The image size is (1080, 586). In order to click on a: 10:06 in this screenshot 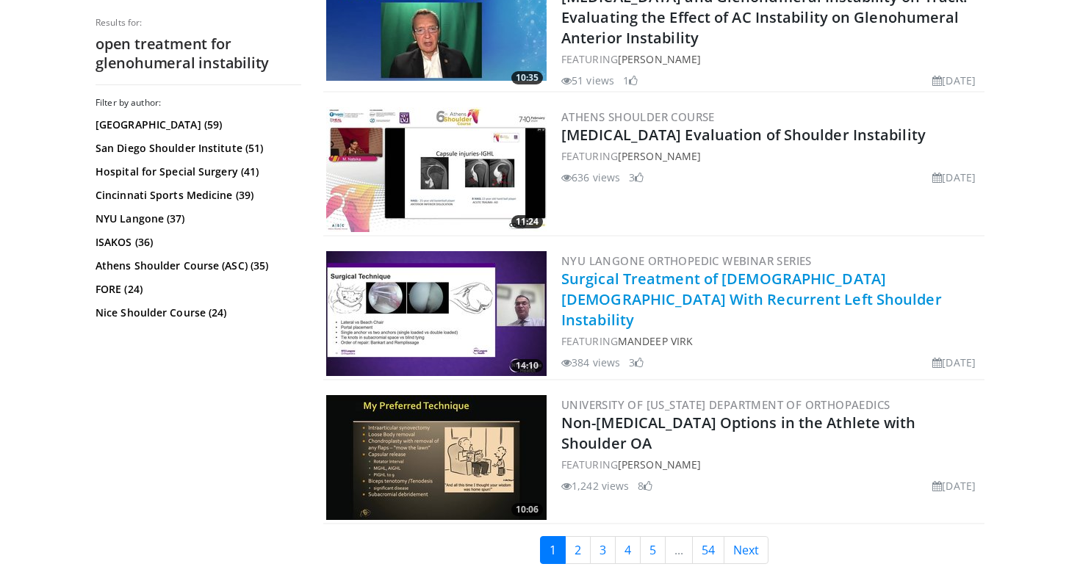, I will do `click(437, 458)`.